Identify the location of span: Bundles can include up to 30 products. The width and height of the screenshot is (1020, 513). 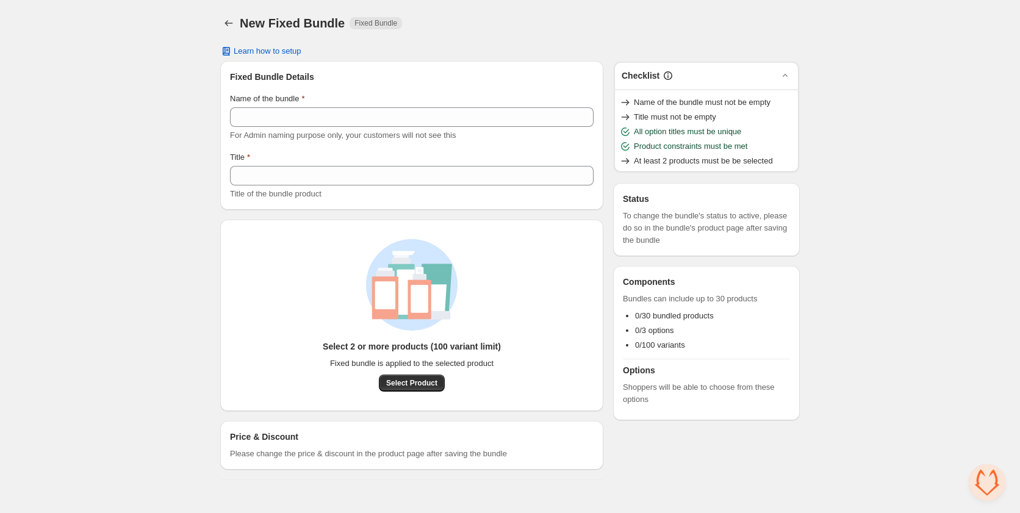
(706, 299).